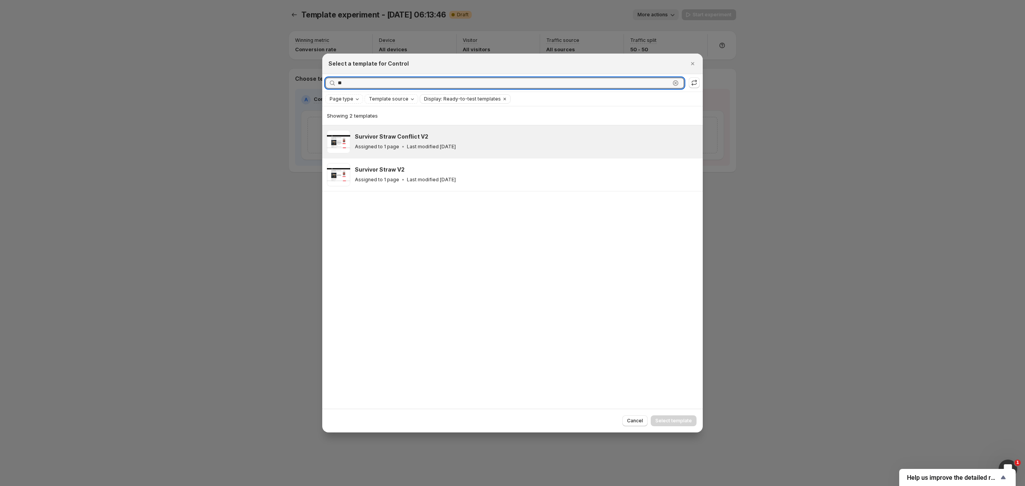 The height and width of the screenshot is (486, 1025). I want to click on button: Display: Ready-to-test templates, so click(461, 99).